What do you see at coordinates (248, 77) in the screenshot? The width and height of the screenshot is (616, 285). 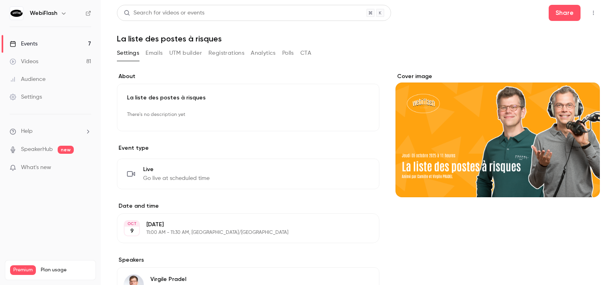 I see `label: About` at bounding box center [248, 77].